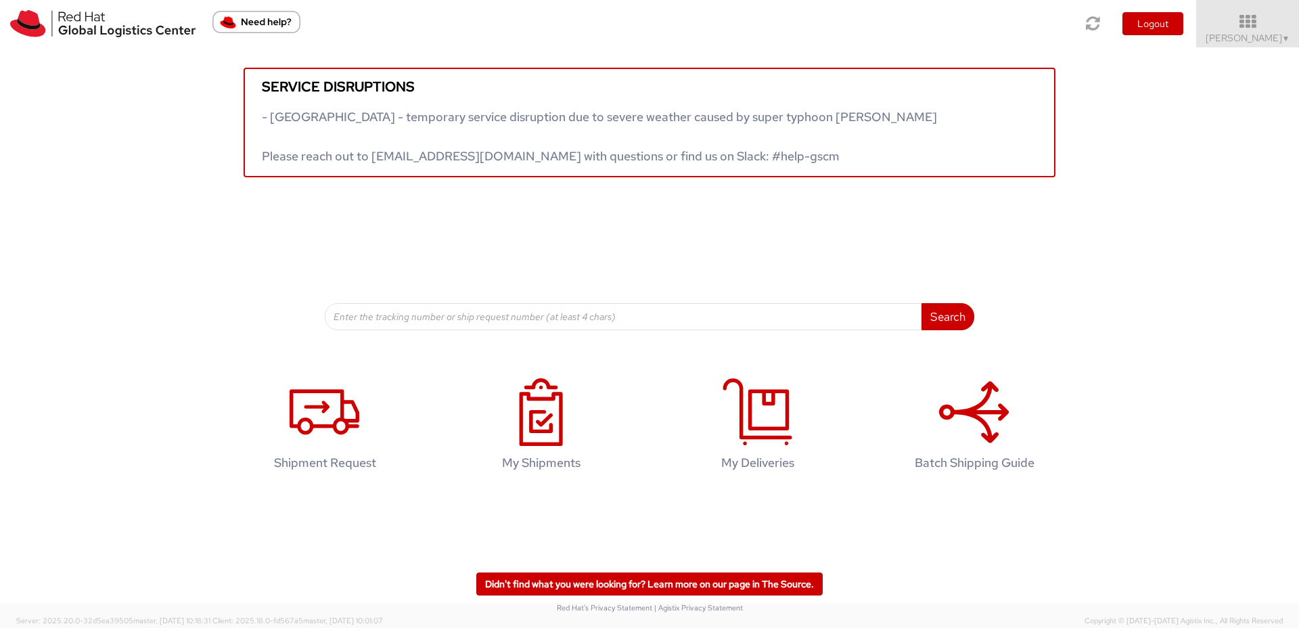  I want to click on a: My Deliveries, so click(758, 427).